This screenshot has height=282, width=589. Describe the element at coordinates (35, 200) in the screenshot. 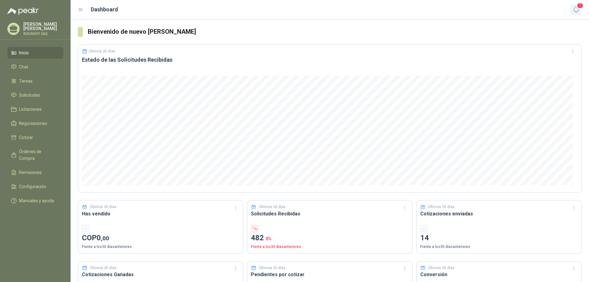

I see `a: Manuales y ayuda` at that location.